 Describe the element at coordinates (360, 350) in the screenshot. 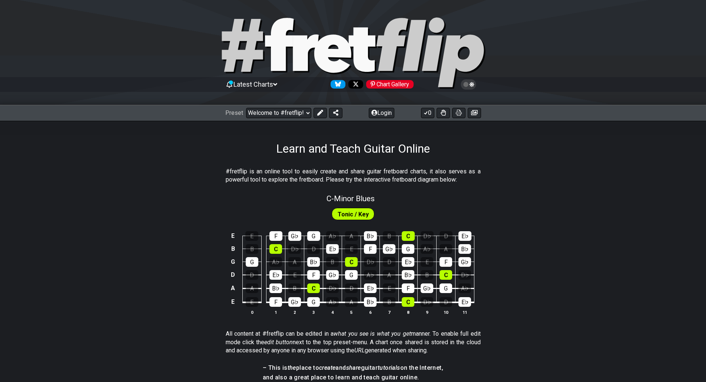

I see `em: URL` at that location.